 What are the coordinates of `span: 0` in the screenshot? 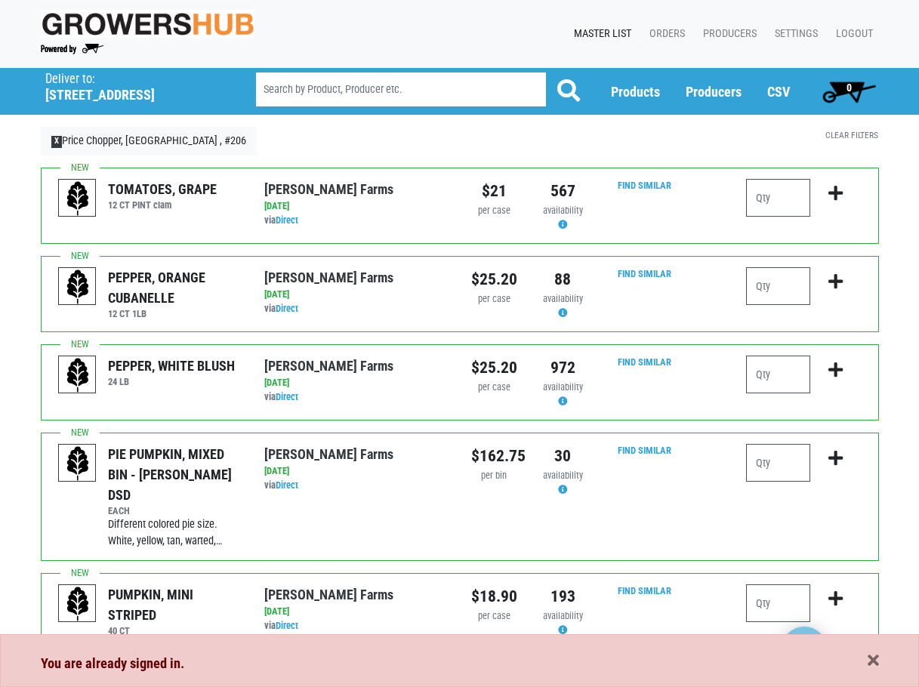 It's located at (849, 88).